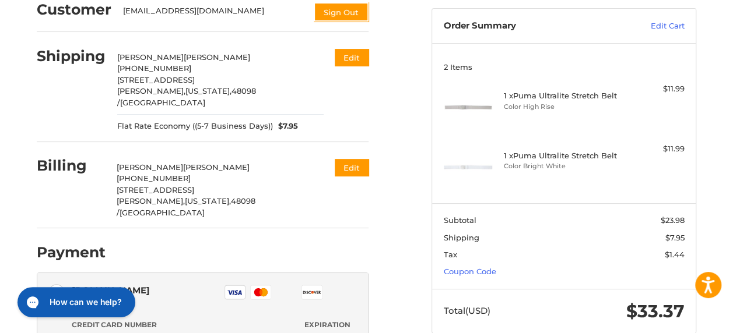 This screenshot has height=333, width=733. Describe the element at coordinates (470, 272) in the screenshot. I see `a: Coupon Code` at that location.